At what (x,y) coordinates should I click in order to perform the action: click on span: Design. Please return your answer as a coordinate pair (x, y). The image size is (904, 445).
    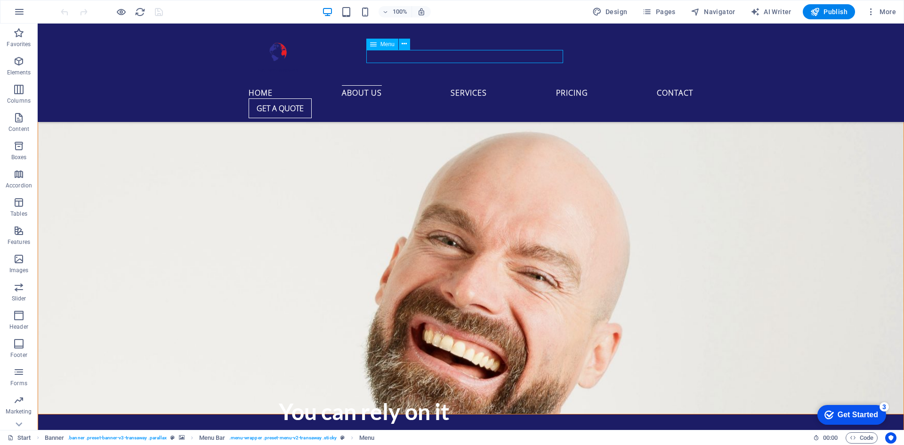
    Looking at the image, I should click on (610, 12).